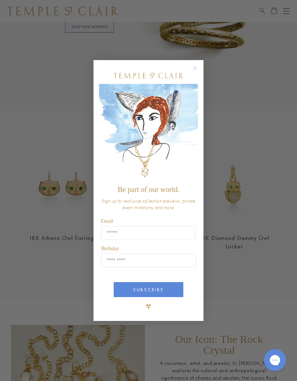 The image size is (297, 381). Describe the element at coordinates (148, 190) in the screenshot. I see `span: Be part of our world.` at that location.